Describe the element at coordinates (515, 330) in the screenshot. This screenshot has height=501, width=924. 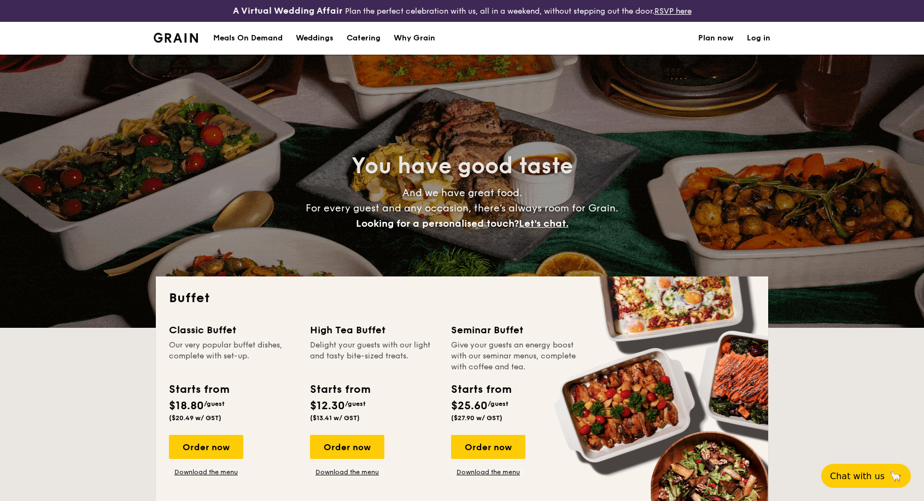
I see `div: Seminar Buffet` at that location.